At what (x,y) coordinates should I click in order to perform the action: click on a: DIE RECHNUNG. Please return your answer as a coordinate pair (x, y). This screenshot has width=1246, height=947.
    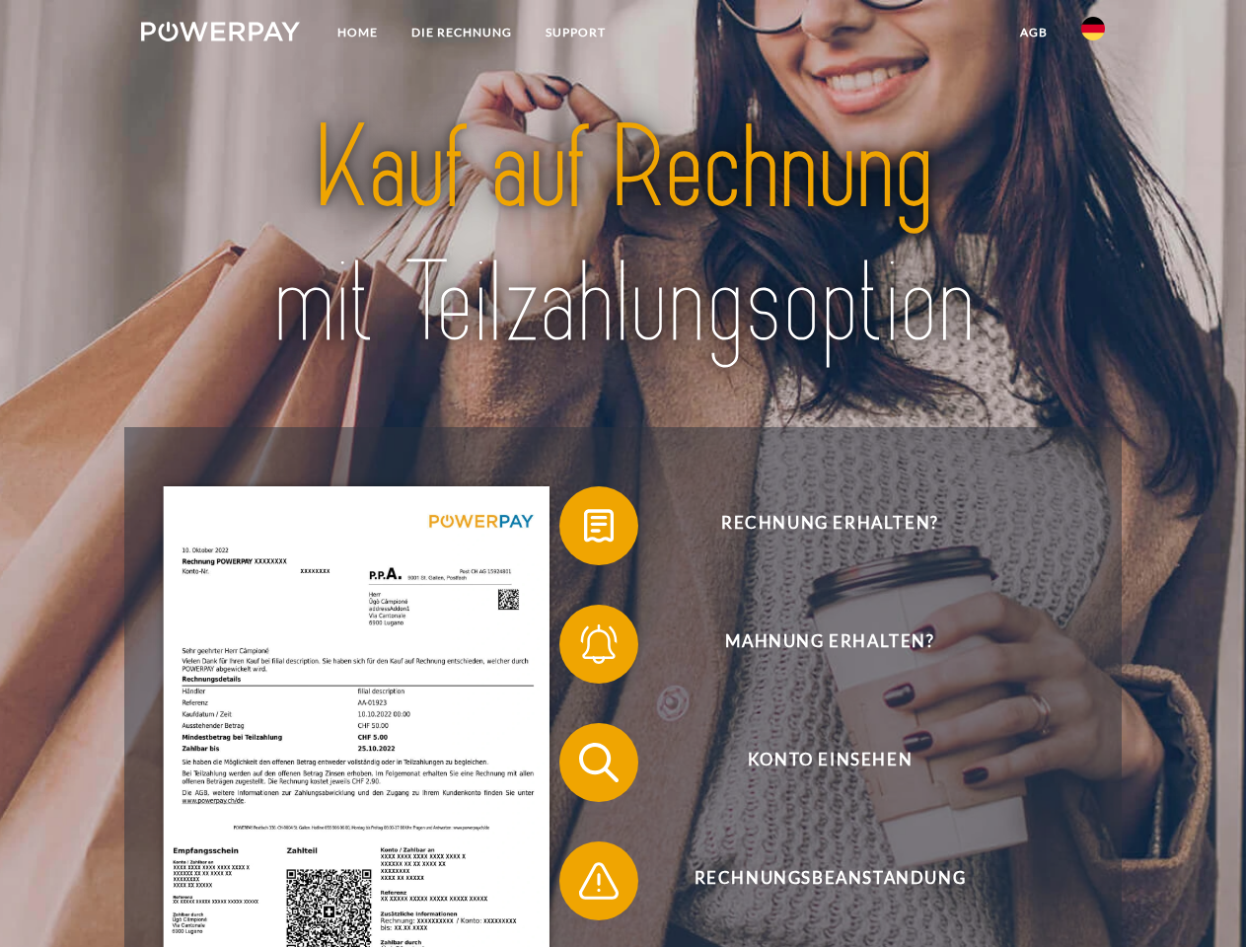
    Looking at the image, I should click on (462, 33).